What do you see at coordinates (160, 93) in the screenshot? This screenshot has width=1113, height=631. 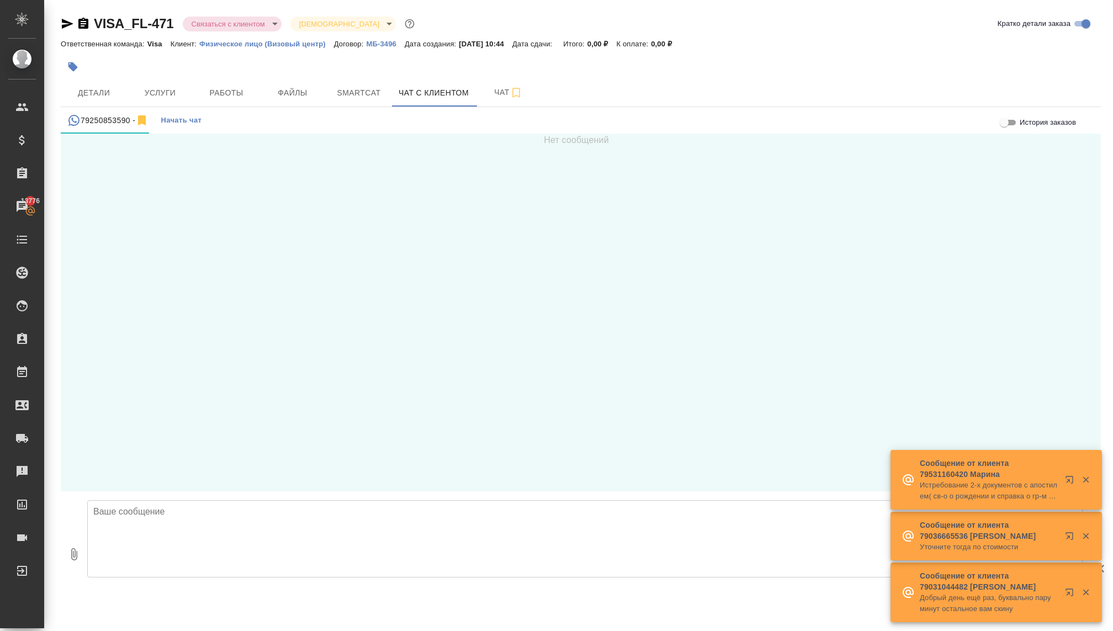 I see `span: Услуги` at bounding box center [160, 93].